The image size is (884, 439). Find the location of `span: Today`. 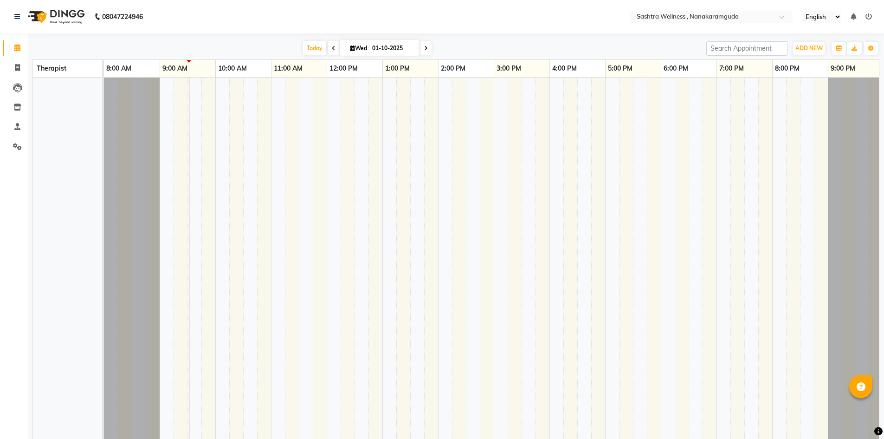

span: Today is located at coordinates (315, 48).